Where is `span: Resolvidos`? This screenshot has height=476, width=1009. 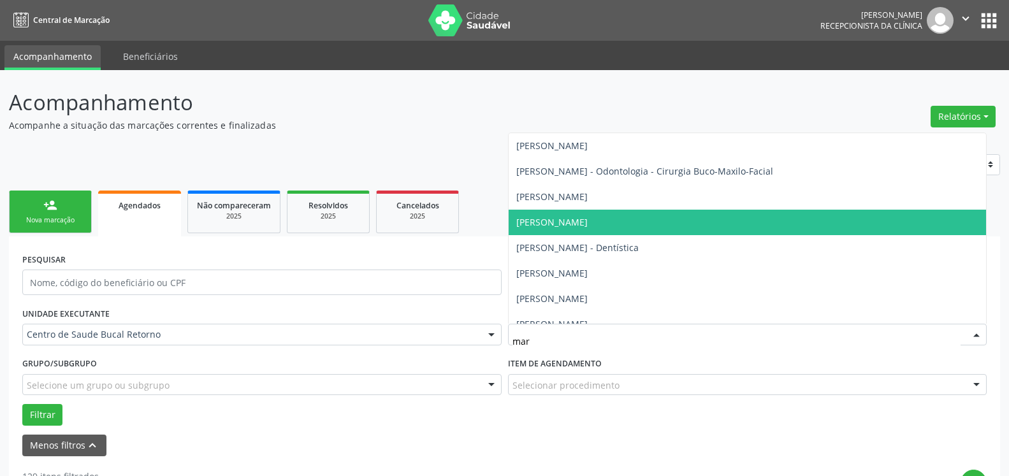
span: Resolvidos is located at coordinates (328, 205).